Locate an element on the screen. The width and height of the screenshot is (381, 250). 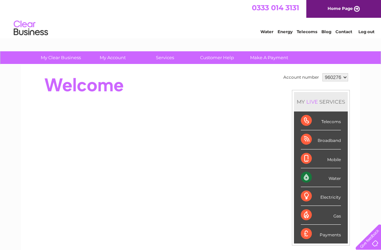
div: Water is located at coordinates (320, 178).